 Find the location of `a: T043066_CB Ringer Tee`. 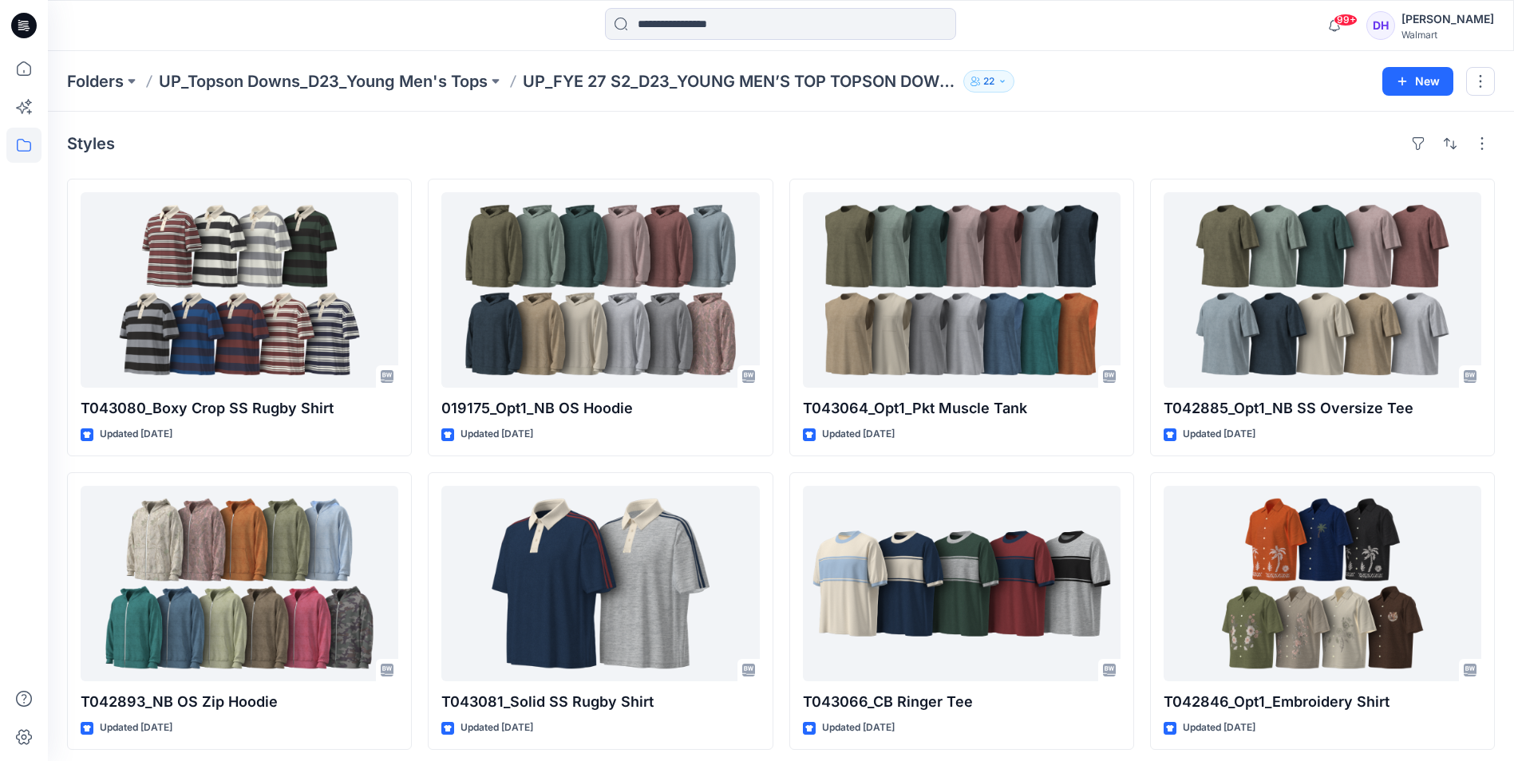

a: T043066_CB Ringer Tee is located at coordinates (961, 583).